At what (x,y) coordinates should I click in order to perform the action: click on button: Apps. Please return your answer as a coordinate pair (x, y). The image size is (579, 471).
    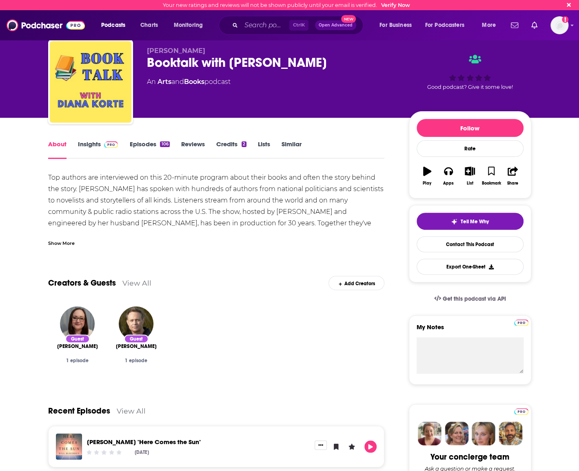
    Looking at the image, I should click on (448, 176).